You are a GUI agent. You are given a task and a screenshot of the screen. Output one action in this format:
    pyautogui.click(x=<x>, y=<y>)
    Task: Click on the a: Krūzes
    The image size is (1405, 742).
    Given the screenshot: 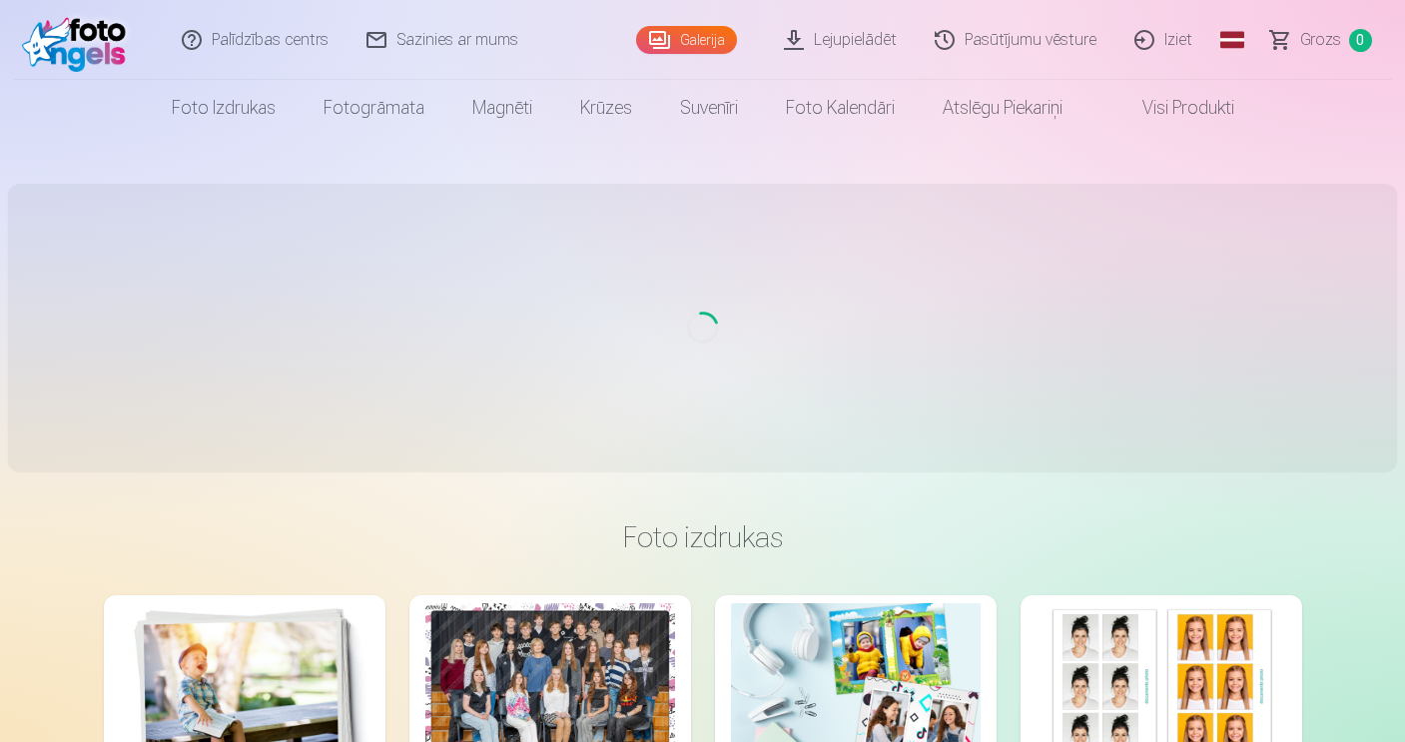 What is the action you would take?
    pyautogui.click(x=606, y=108)
    